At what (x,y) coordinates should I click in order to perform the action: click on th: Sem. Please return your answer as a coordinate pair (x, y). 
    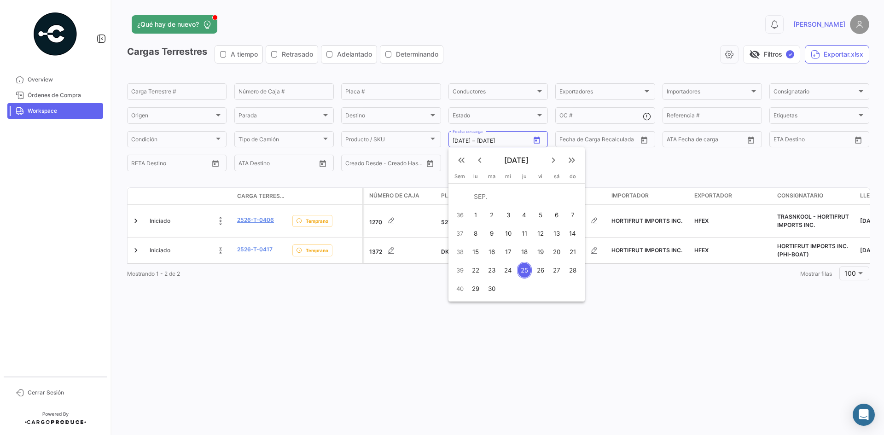
    Looking at the image, I should click on (460, 178).